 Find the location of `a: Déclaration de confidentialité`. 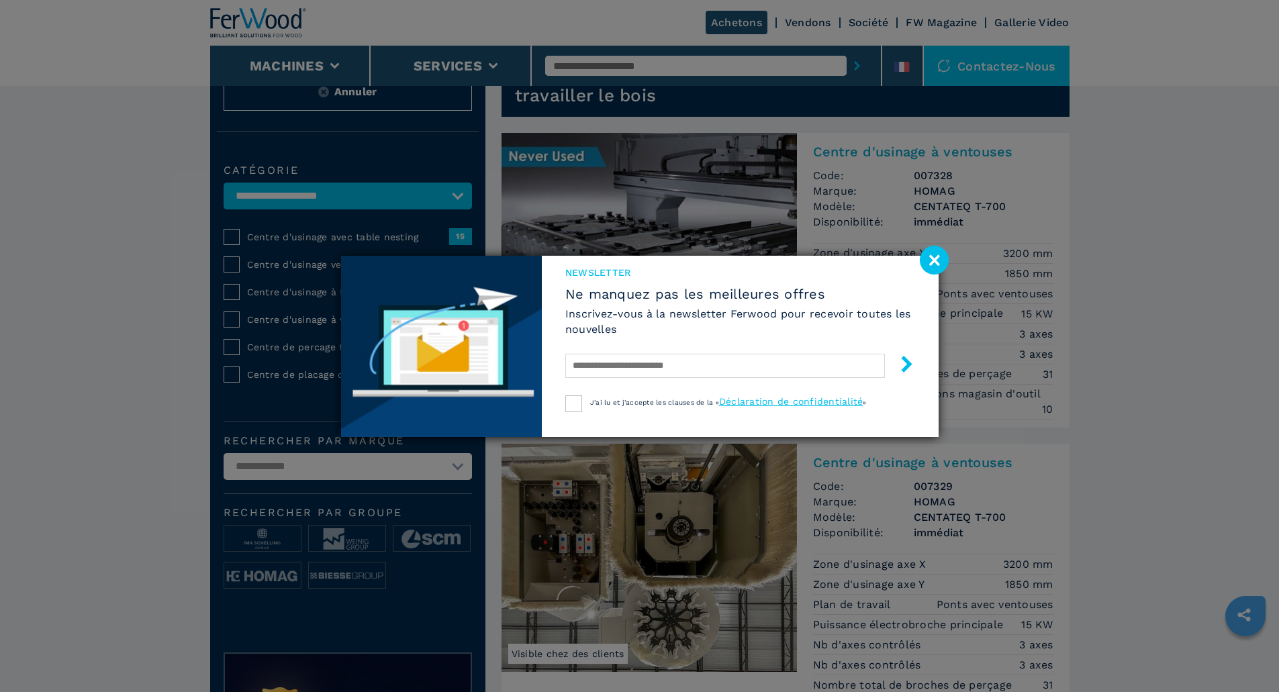

a: Déclaration de confidentialité is located at coordinates (791, 401).